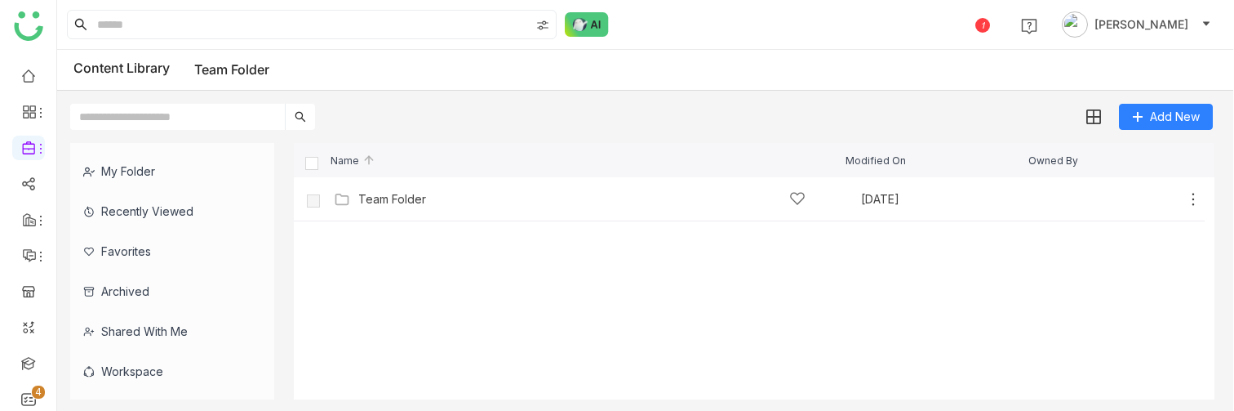 The width and height of the screenshot is (1234, 411). What do you see at coordinates (876, 160) in the screenshot?
I see `span: Modified On` at bounding box center [876, 160].